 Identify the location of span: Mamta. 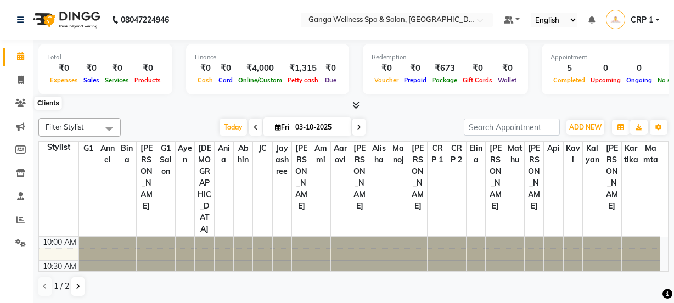
(651, 154).